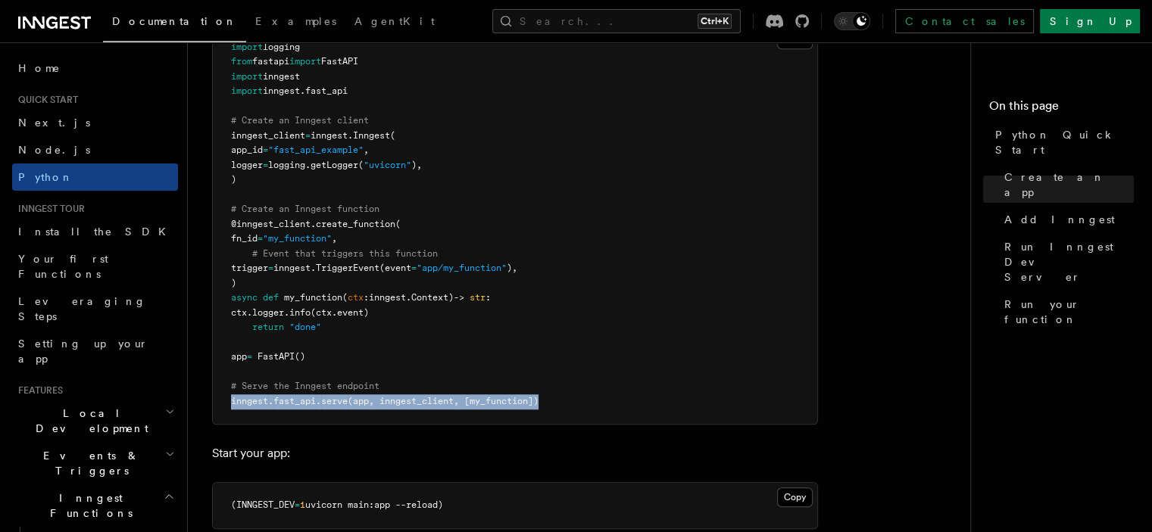  What do you see at coordinates (964, 21) in the screenshot?
I see `a: Contact sales` at bounding box center [964, 21].